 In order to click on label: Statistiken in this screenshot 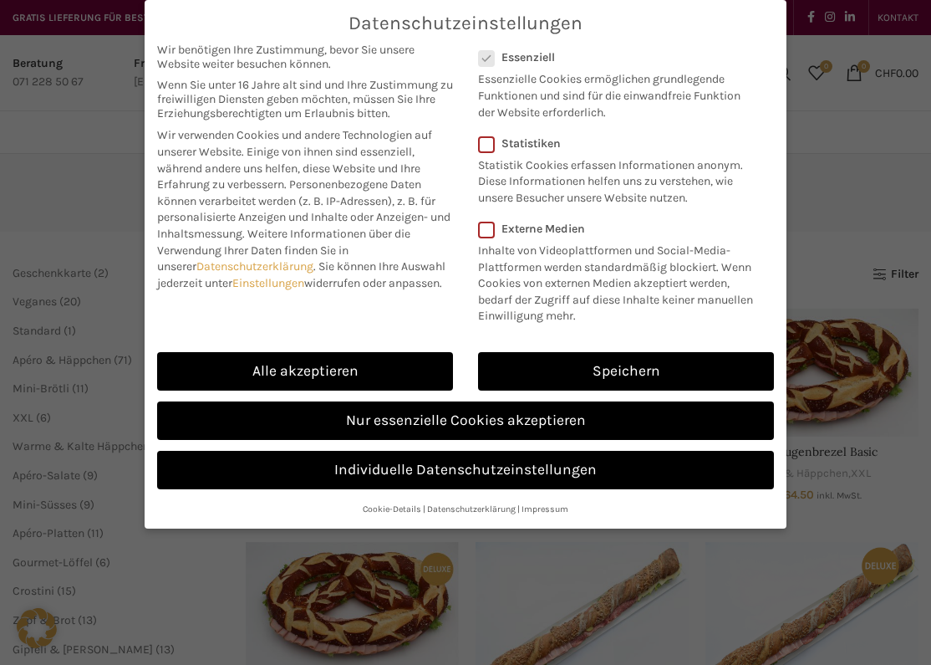, I will do `click(615, 143)`.